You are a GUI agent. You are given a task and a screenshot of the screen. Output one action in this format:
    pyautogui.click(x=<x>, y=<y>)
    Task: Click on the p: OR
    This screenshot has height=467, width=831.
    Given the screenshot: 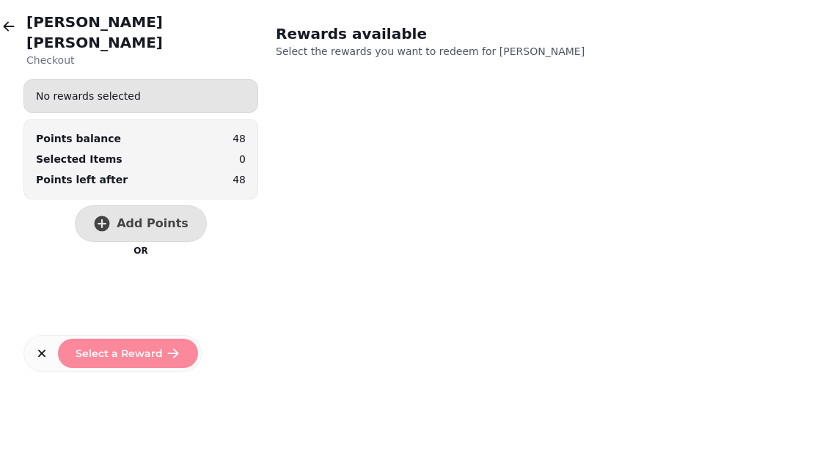 What is the action you would take?
    pyautogui.click(x=140, y=251)
    